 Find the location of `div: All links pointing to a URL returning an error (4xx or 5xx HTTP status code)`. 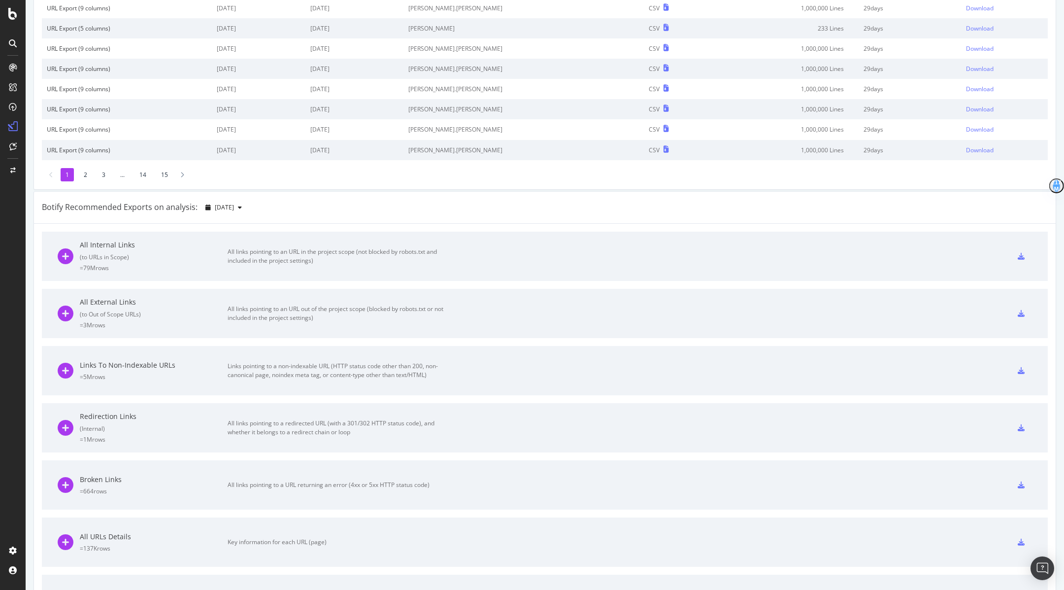

div: All links pointing to a URL returning an error (4xx or 5xx HTTP status code) is located at coordinates (339, 485).